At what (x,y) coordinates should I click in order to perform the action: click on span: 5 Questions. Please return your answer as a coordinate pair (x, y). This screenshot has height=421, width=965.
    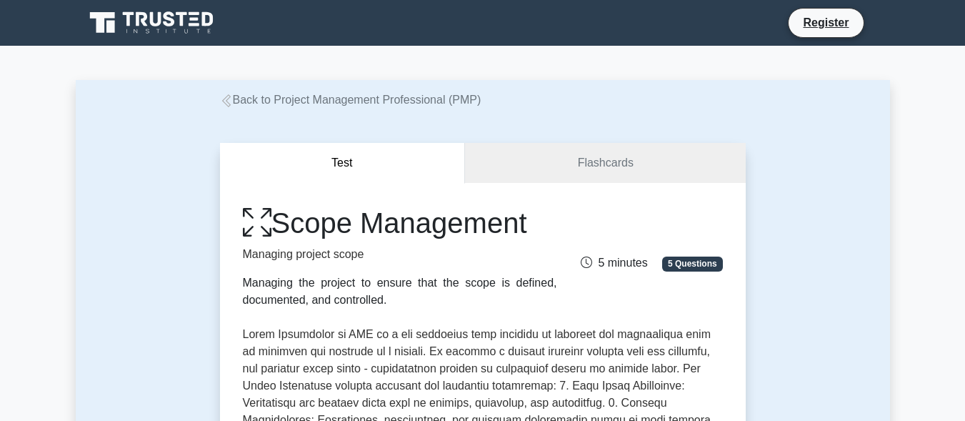
    Looking at the image, I should click on (692, 263).